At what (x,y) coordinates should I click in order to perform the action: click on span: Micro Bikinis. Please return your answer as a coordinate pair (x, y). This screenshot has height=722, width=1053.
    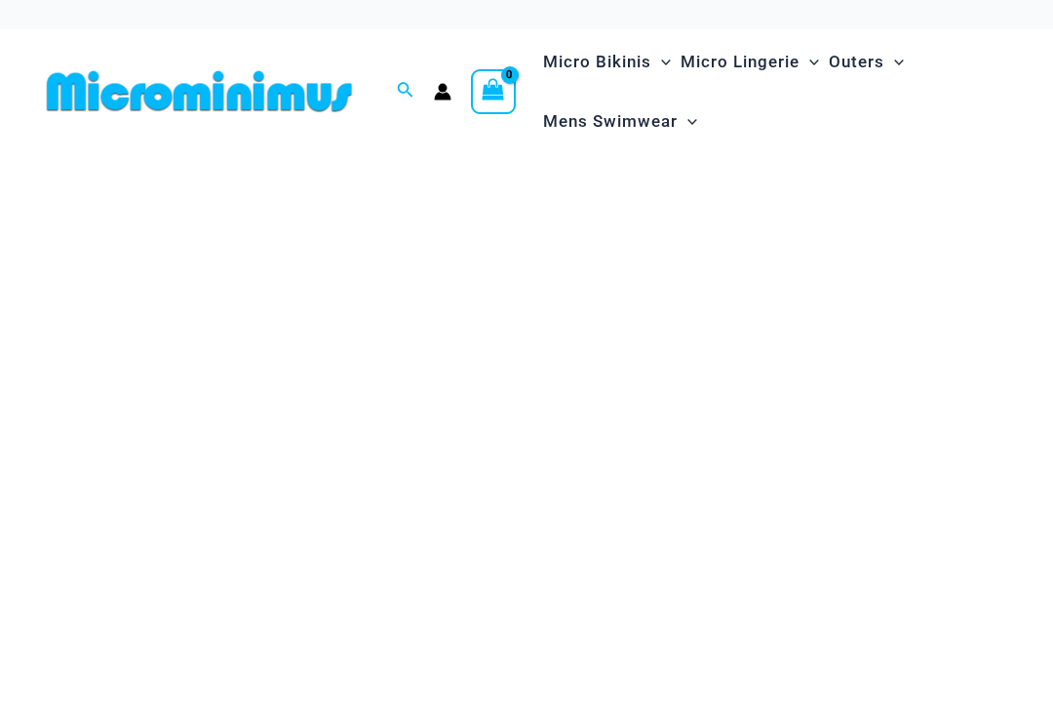
    Looking at the image, I should click on (597, 61).